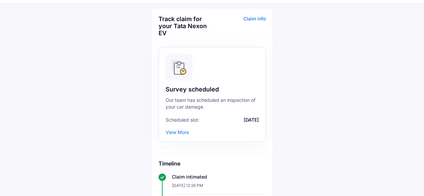  What do you see at coordinates (184, 26) in the screenshot?
I see `div: Track claim for your Tata Nexon EV` at bounding box center [184, 26].